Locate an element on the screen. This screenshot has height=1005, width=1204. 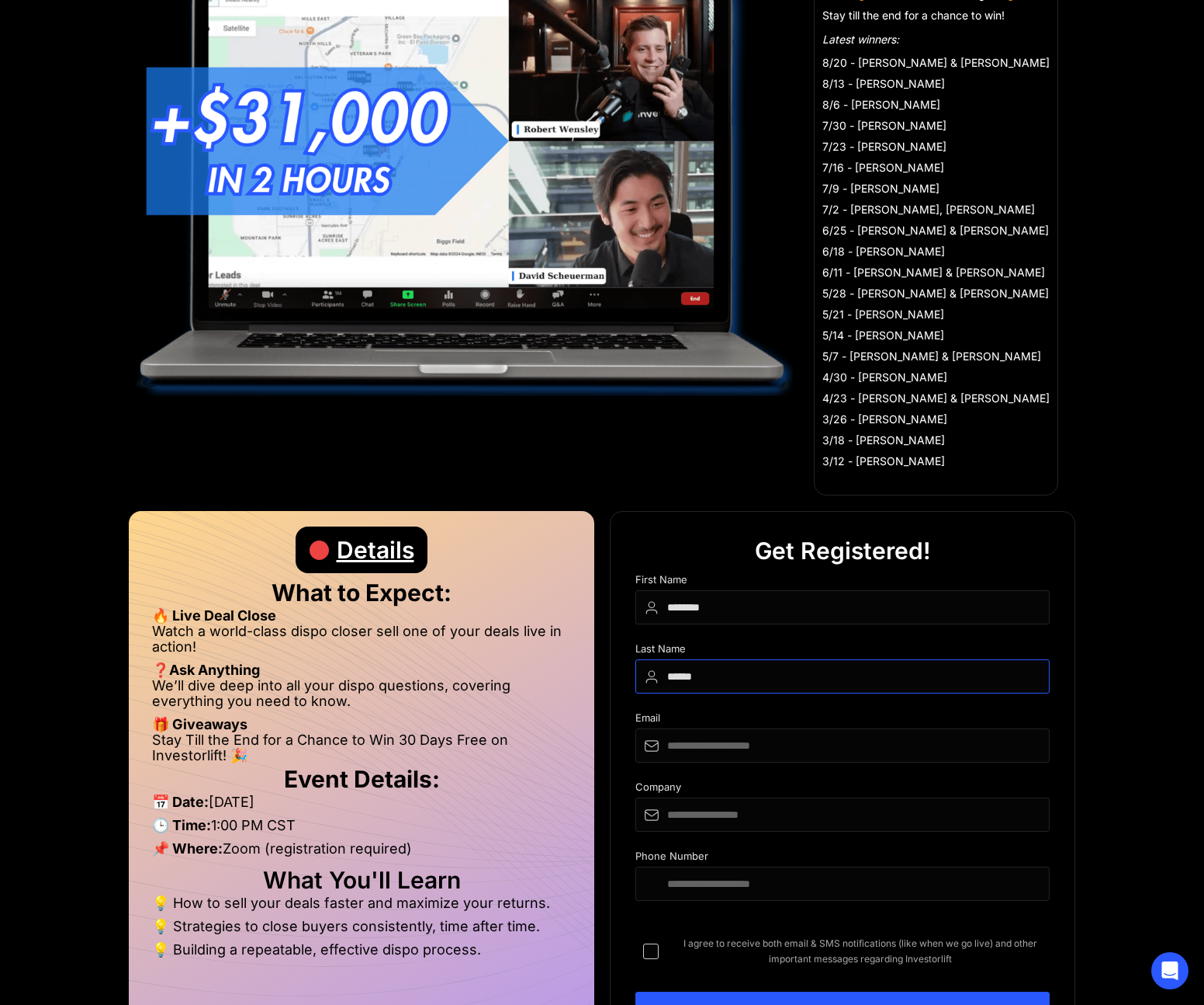
span: I agree to receive both email & SMS notifications (like when we go live) and other important mess... is located at coordinates (860, 951).